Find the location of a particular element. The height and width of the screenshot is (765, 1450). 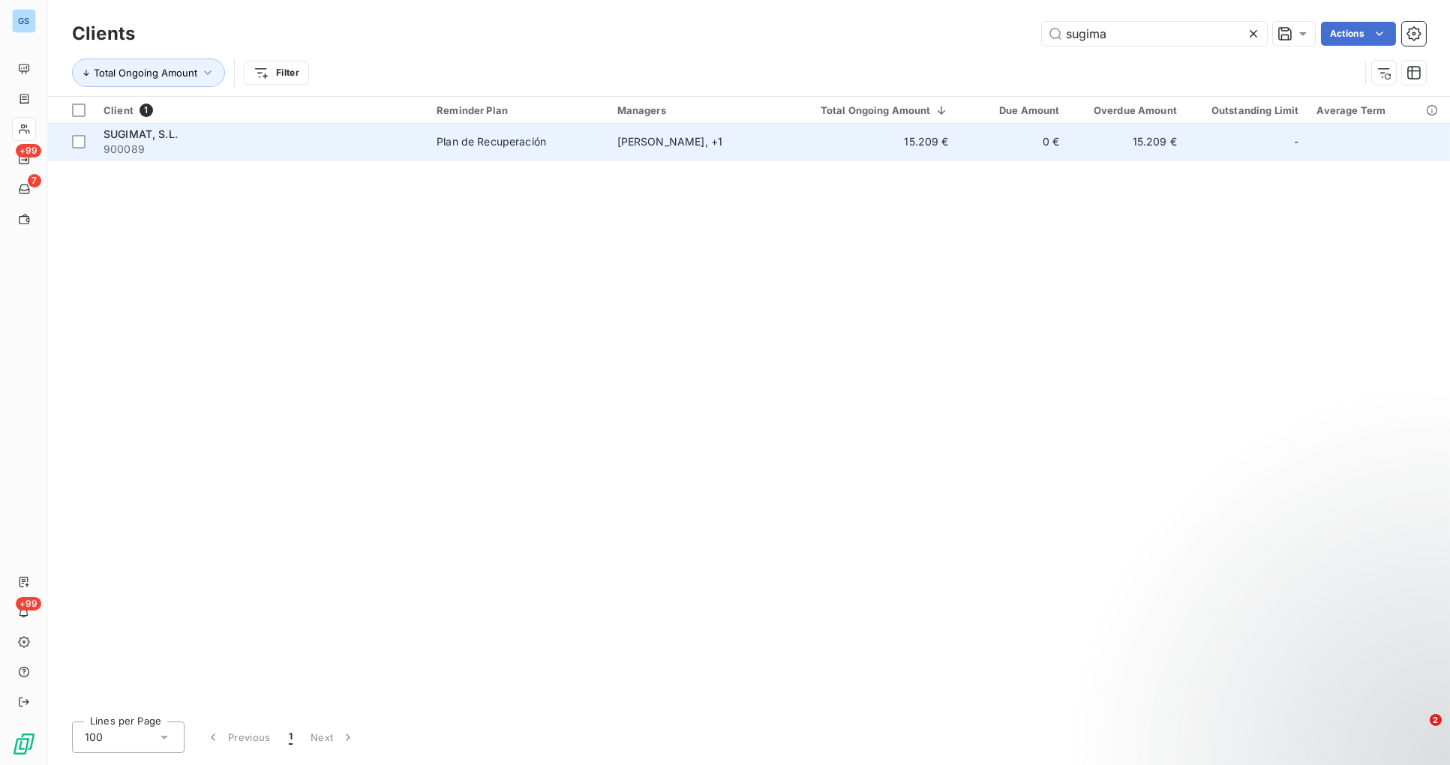

div: Reminder Plan is located at coordinates (518, 110).